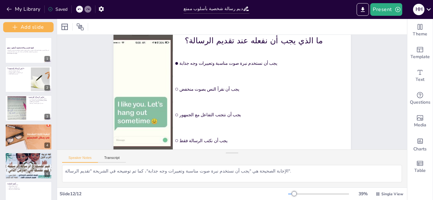 The width and height of the screenshot is (433, 200). I want to click on textarea: الإجابة الصحيحة هي "يجب أن نستخدم نبرة صوت مناسبة وتعبيرات وجه جذابة"، كما تم توضيحه في الشريحة "..., so click(232, 174).